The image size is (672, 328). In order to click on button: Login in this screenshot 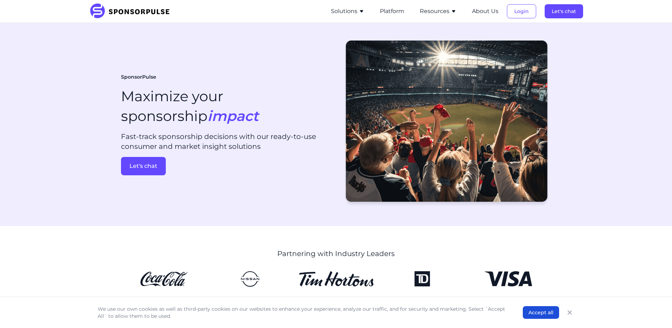, I will do `click(521, 11)`.